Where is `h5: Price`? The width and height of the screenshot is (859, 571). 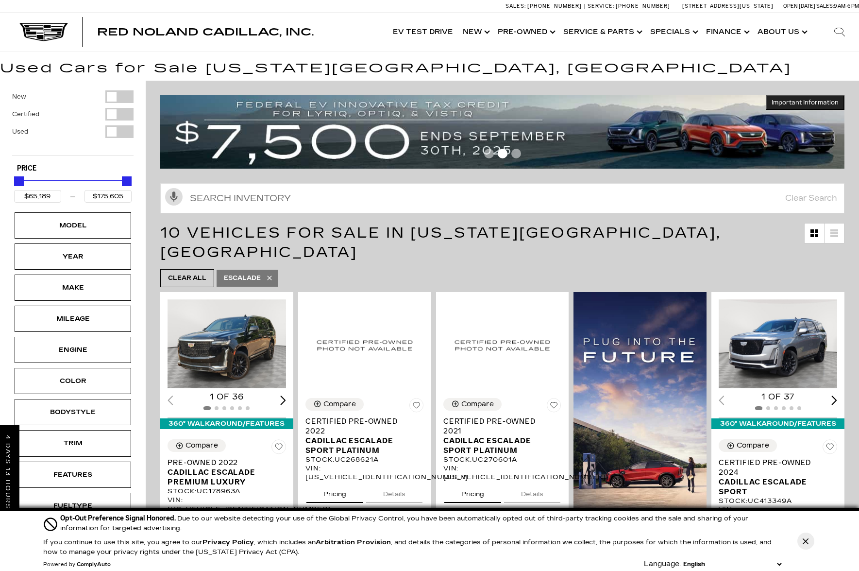
h5: Price is located at coordinates (73, 169).